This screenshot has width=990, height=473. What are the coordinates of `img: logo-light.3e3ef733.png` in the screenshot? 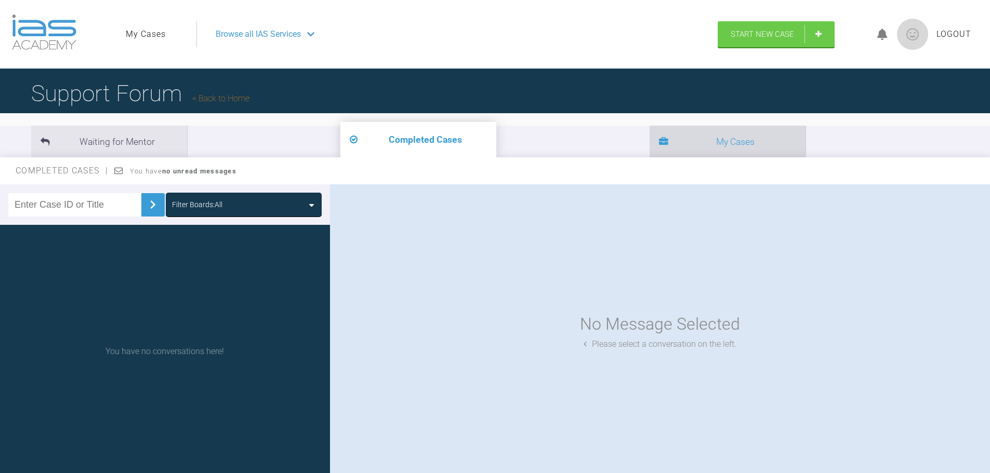 It's located at (44, 32).